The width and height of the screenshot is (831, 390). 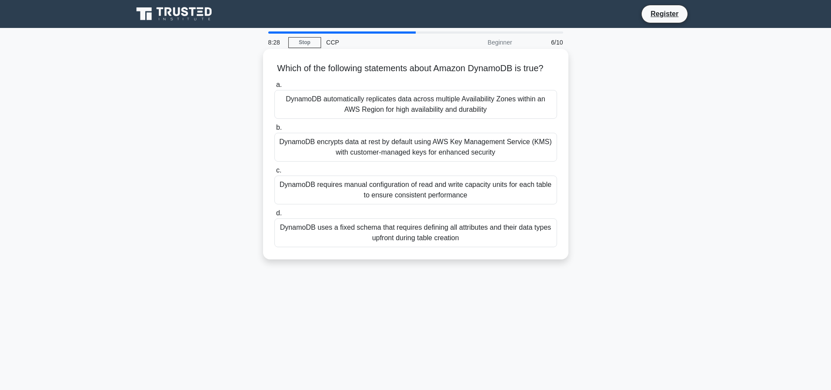 I want to click on div: DynamoDB automatically replicates data across multiple Availability Zones within an AWS Region fo..., so click(x=416, y=104).